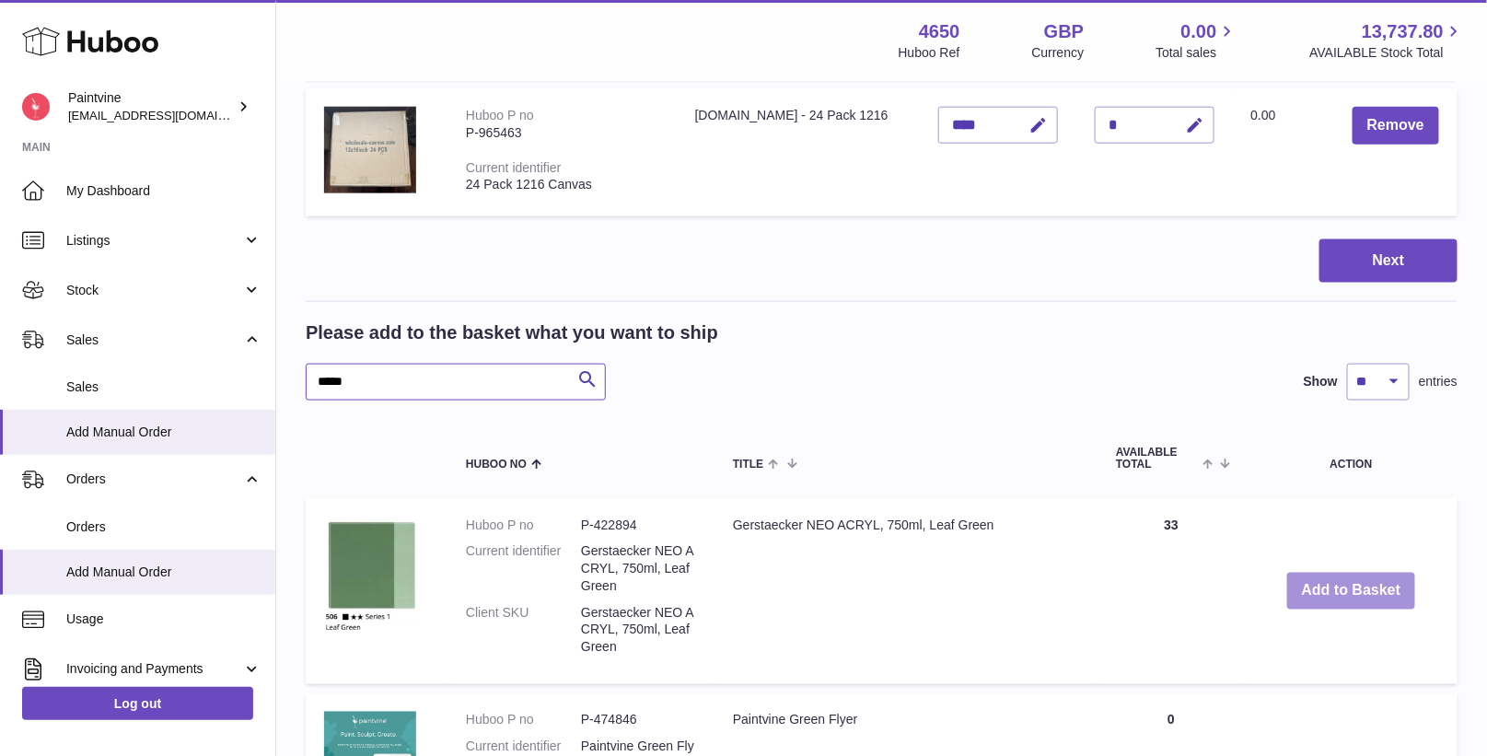 The image size is (1487, 756). What do you see at coordinates (137, 703) in the screenshot?
I see `a: Log out` at bounding box center [137, 703].